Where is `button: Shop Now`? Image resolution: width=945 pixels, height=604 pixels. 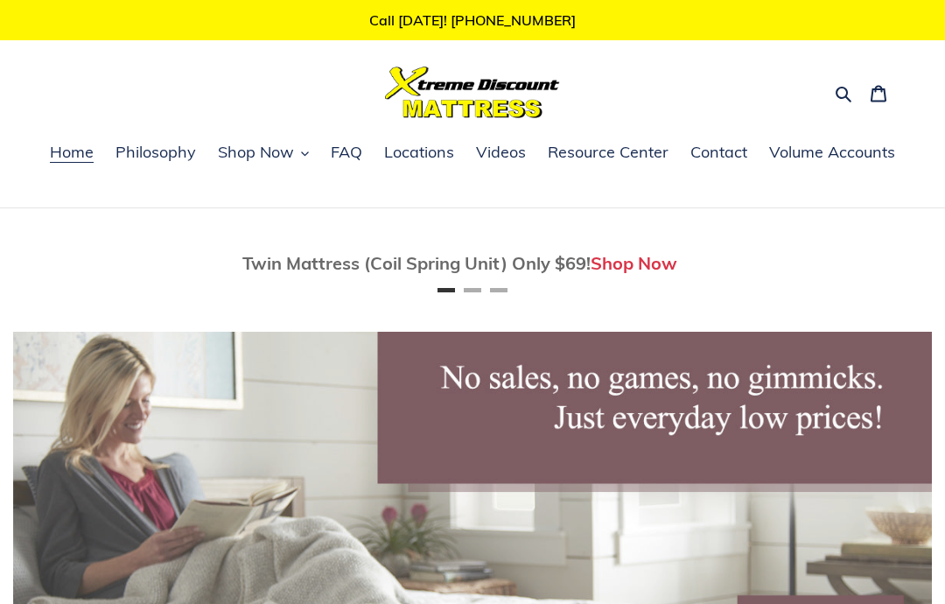 button: Shop Now is located at coordinates (263, 153).